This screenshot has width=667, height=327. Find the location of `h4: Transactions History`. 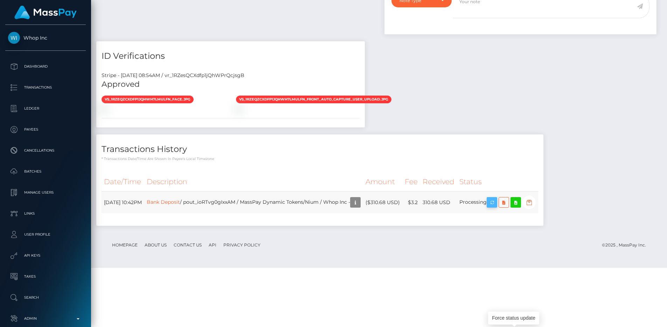

h4: Transactions History is located at coordinates (320, 149).